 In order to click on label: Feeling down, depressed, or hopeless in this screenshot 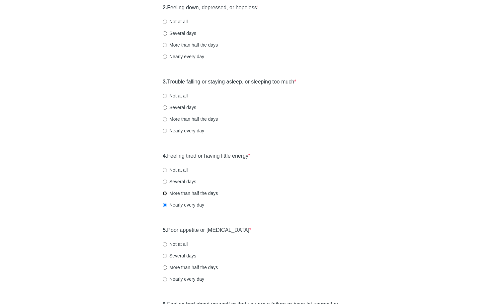, I will do `click(211, 8)`.